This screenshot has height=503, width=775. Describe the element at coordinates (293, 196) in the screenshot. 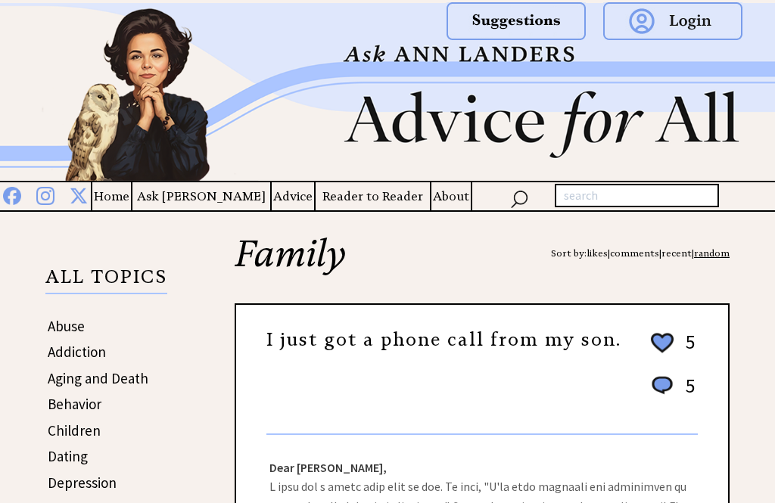

I see `a: Advice` at that location.